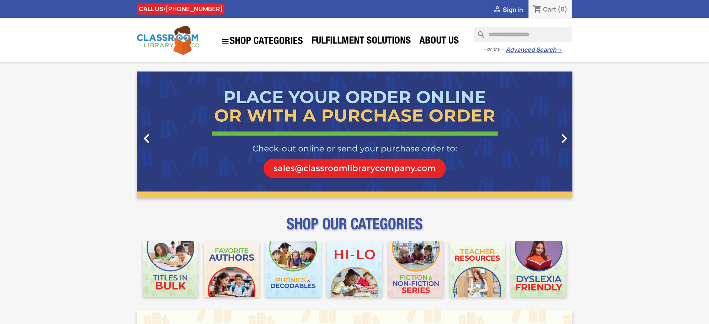 This screenshot has height=324, width=709. What do you see at coordinates (439, 42) in the screenshot?
I see `a: About Us` at bounding box center [439, 42].